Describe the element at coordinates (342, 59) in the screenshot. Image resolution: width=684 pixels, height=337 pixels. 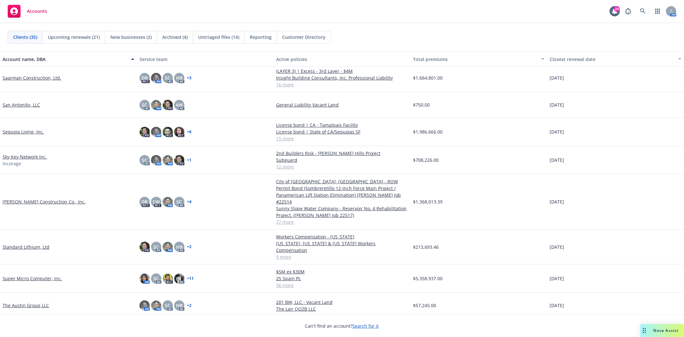
I see `button: Active policies` at that location.